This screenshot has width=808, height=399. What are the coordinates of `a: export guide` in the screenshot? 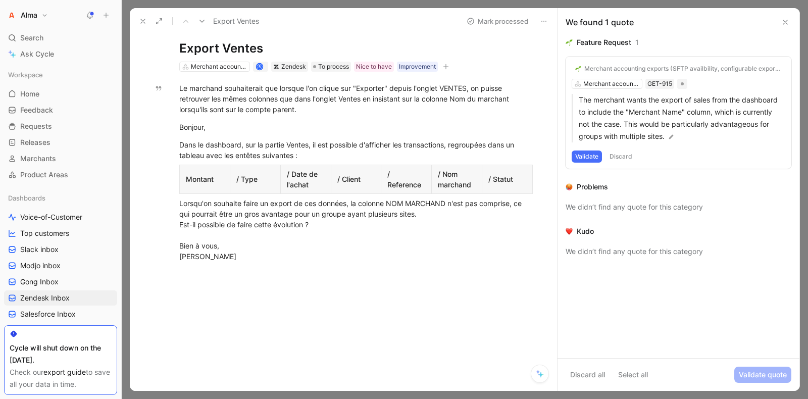 It's located at (65, 372).